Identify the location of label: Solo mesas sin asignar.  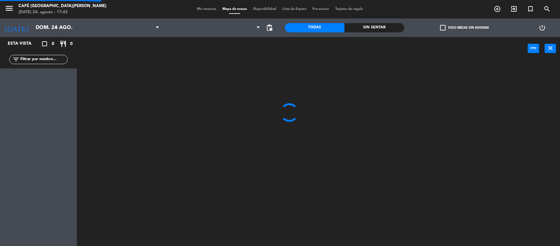
(465, 28).